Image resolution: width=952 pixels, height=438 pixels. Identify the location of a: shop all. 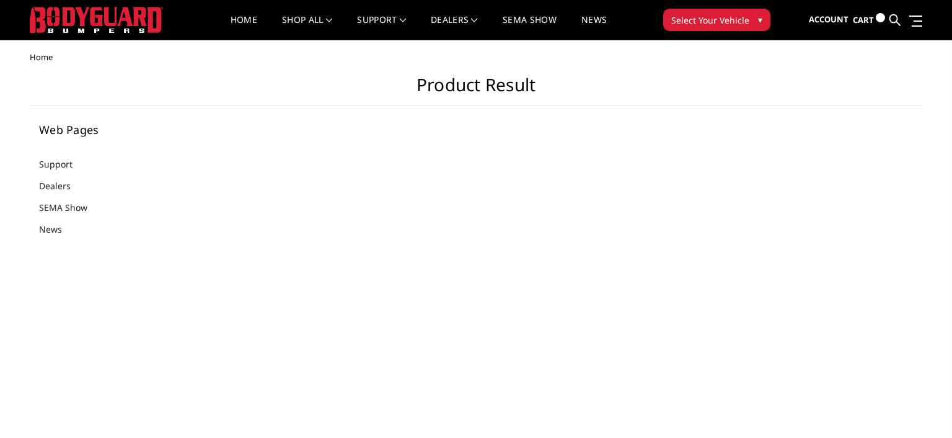
(307, 27).